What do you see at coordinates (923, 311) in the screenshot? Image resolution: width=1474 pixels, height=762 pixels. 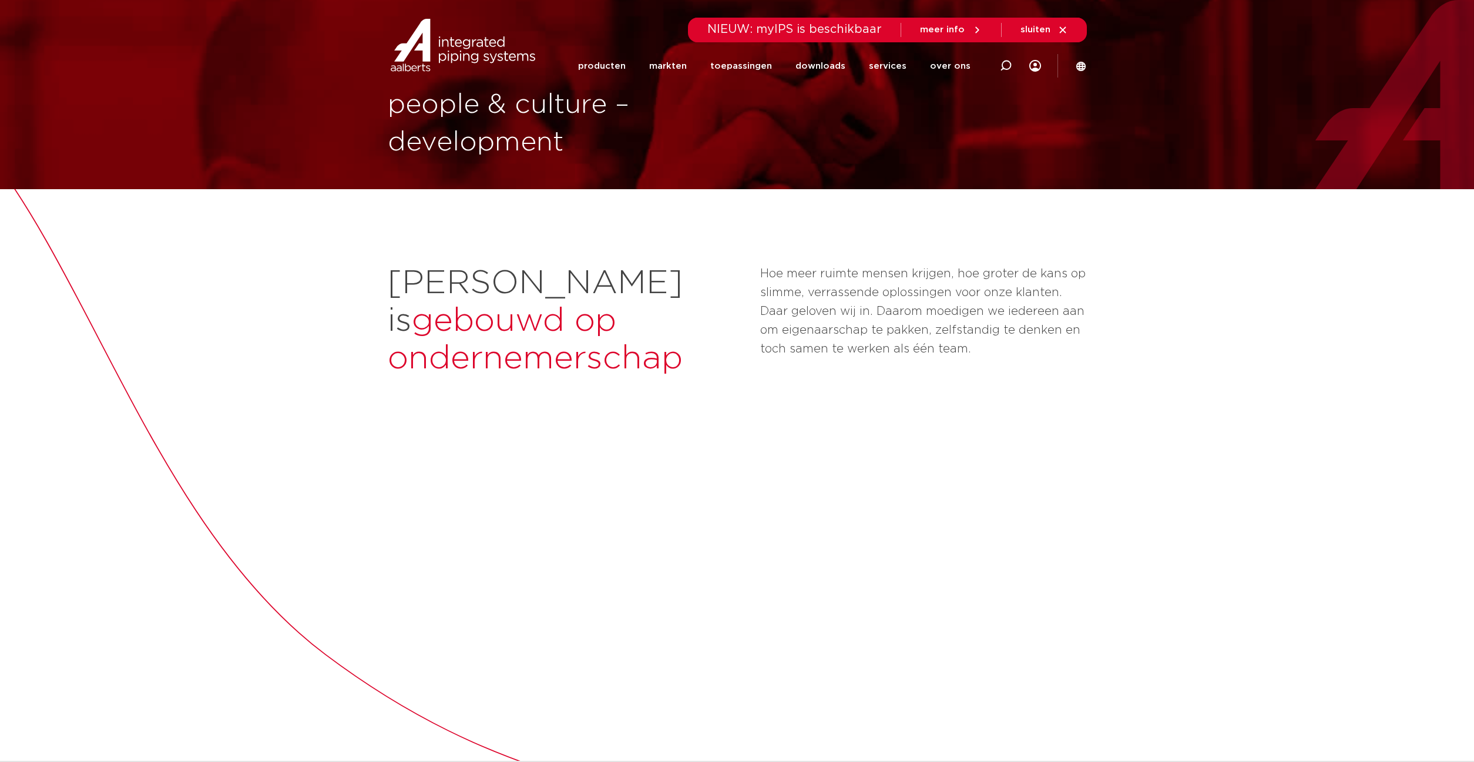 I see `p: Hoe meer ruimte mensen krijgen, hoe groter de kans op slimme, verrassende oplossingen voor onze k...` at bounding box center [923, 311].